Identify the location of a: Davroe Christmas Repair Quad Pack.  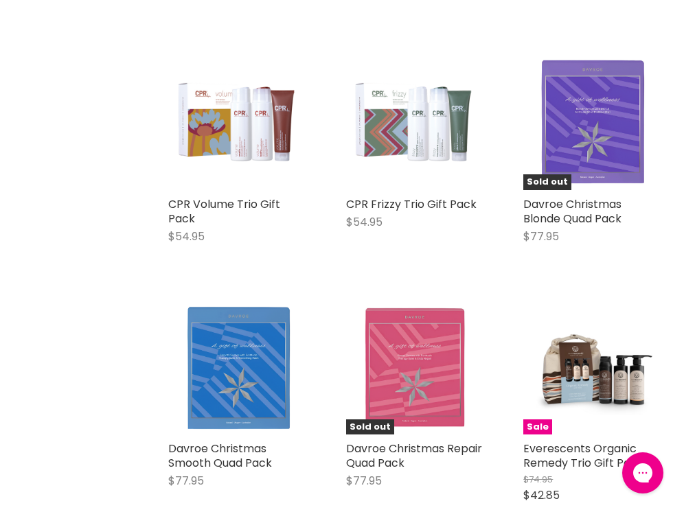
(414, 456).